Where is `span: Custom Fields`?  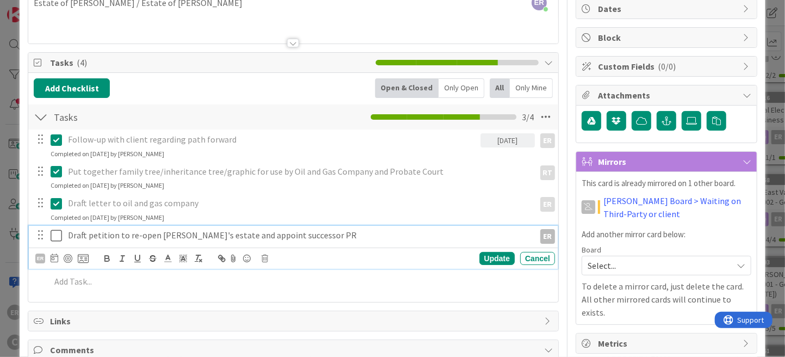 span: Custom Fields is located at coordinates (668, 66).